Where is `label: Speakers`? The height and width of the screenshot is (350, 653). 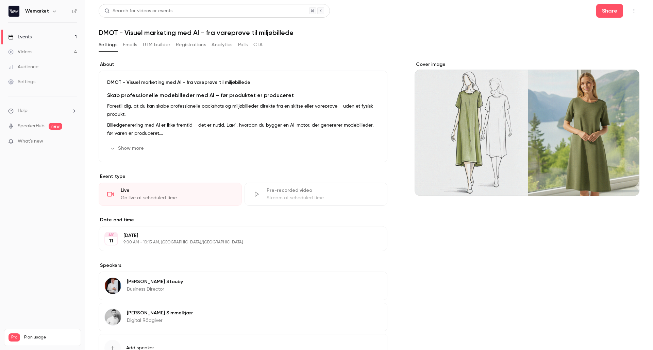 label: Speakers is located at coordinates (243, 266).